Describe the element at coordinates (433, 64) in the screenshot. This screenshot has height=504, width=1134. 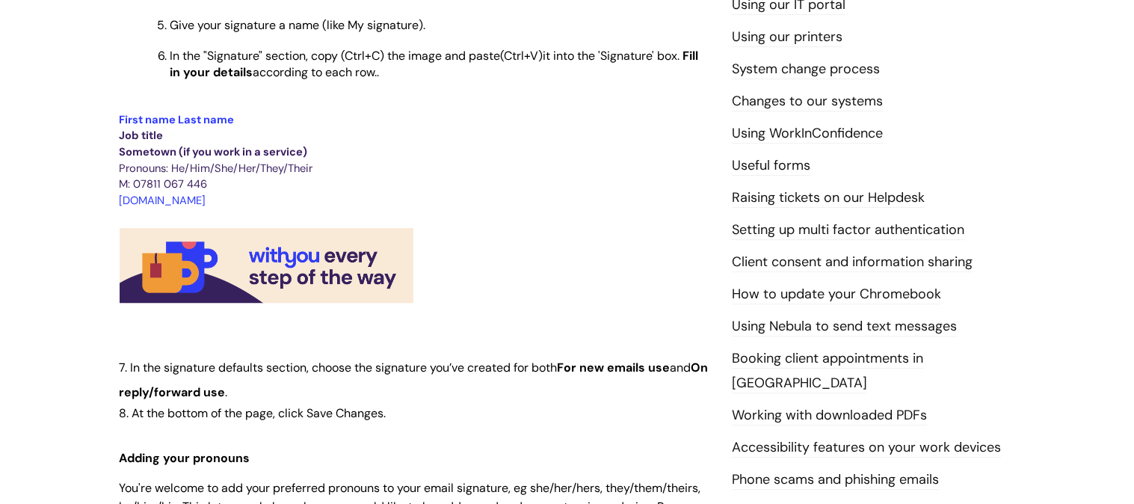
I see `span: In the "Signature" section, c according to each row..` at that location.